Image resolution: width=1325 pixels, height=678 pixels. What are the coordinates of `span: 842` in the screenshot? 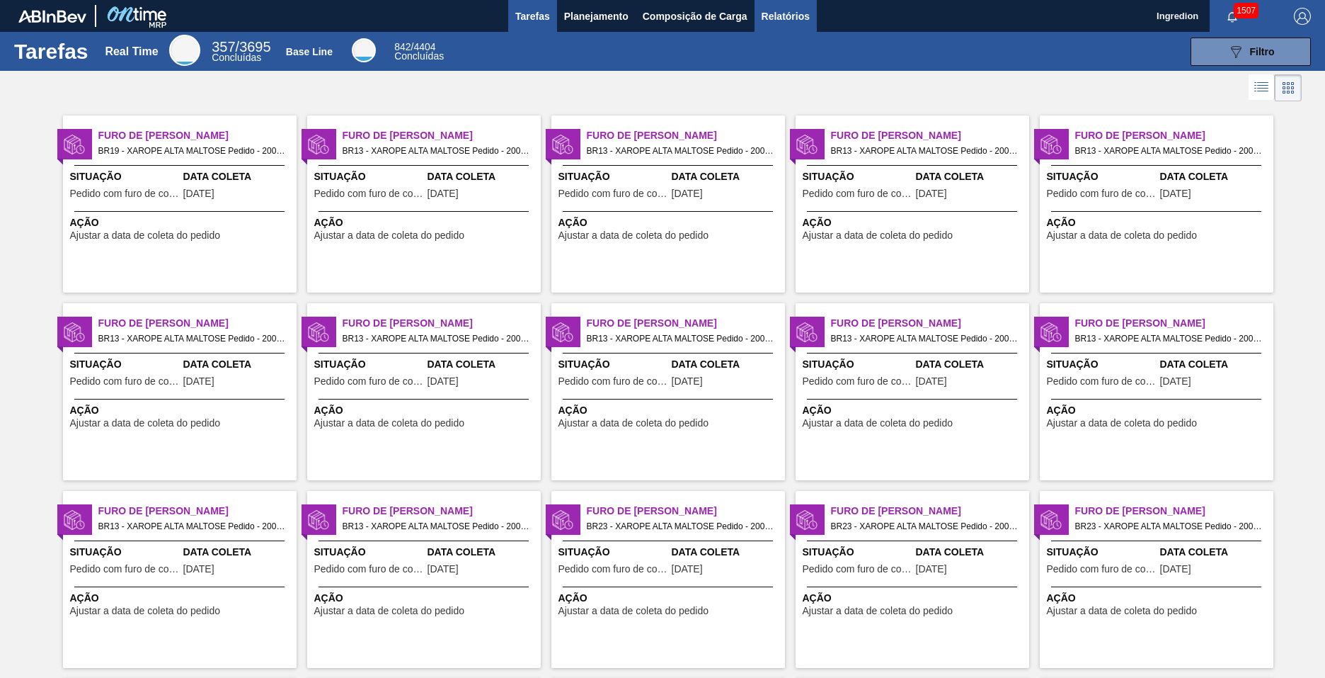 It's located at (402, 47).